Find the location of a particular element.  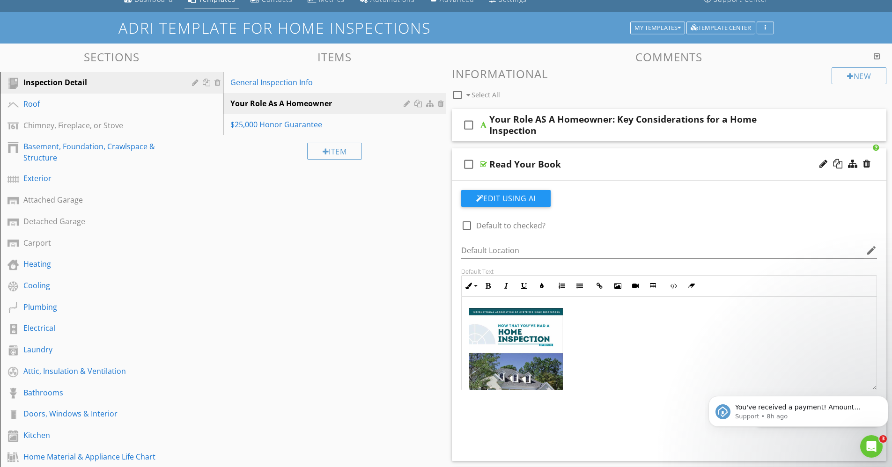

button: Insert Video is located at coordinates (636, 286).